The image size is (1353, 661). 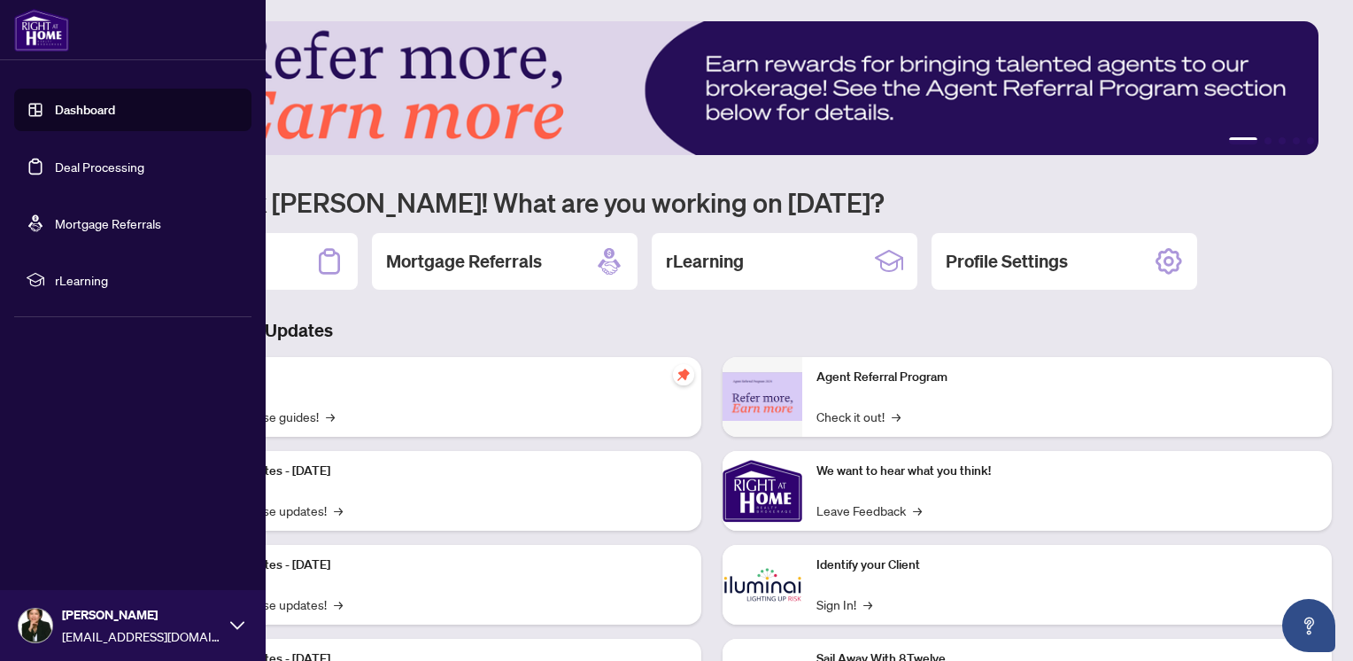 What do you see at coordinates (869, 510) in the screenshot?
I see `a: Leave Feedback→` at bounding box center [869, 510].